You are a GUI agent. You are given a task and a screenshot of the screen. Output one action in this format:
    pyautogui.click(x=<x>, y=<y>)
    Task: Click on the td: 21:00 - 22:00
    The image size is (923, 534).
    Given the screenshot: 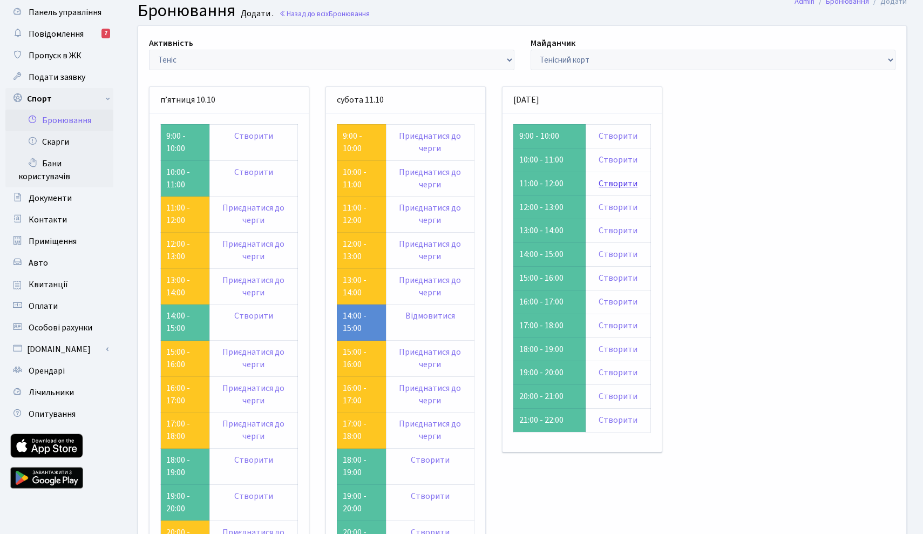 What is the action you would take?
    pyautogui.click(x=549, y=421)
    